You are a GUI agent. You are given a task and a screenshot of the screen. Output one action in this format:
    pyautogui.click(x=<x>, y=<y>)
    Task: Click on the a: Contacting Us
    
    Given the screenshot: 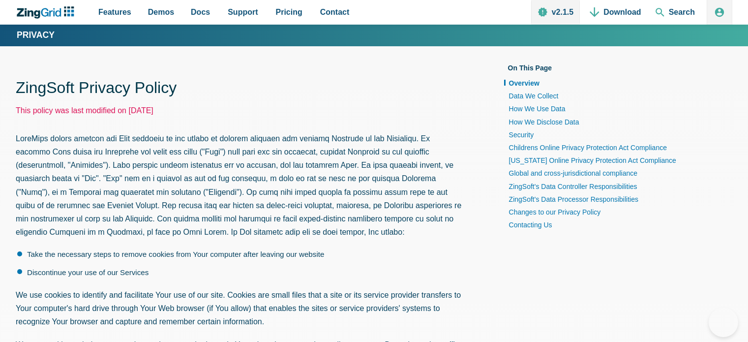 What is the action you would take?
    pyautogui.click(x=590, y=225)
    